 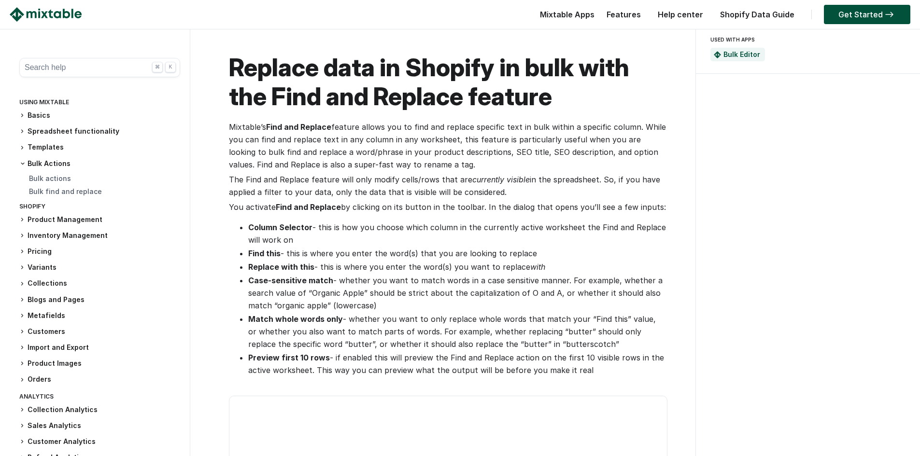 What do you see at coordinates (264, 254) in the screenshot?
I see `strong: Find this` at bounding box center [264, 254].